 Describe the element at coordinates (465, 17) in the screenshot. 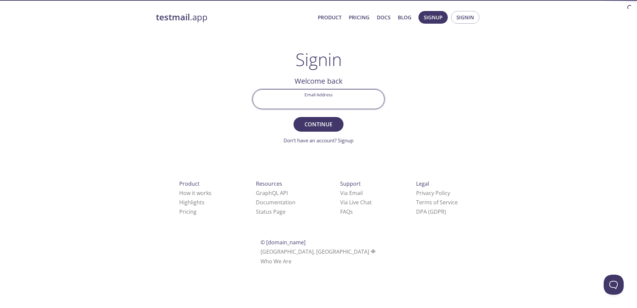

I see `span: Signin` at that location.